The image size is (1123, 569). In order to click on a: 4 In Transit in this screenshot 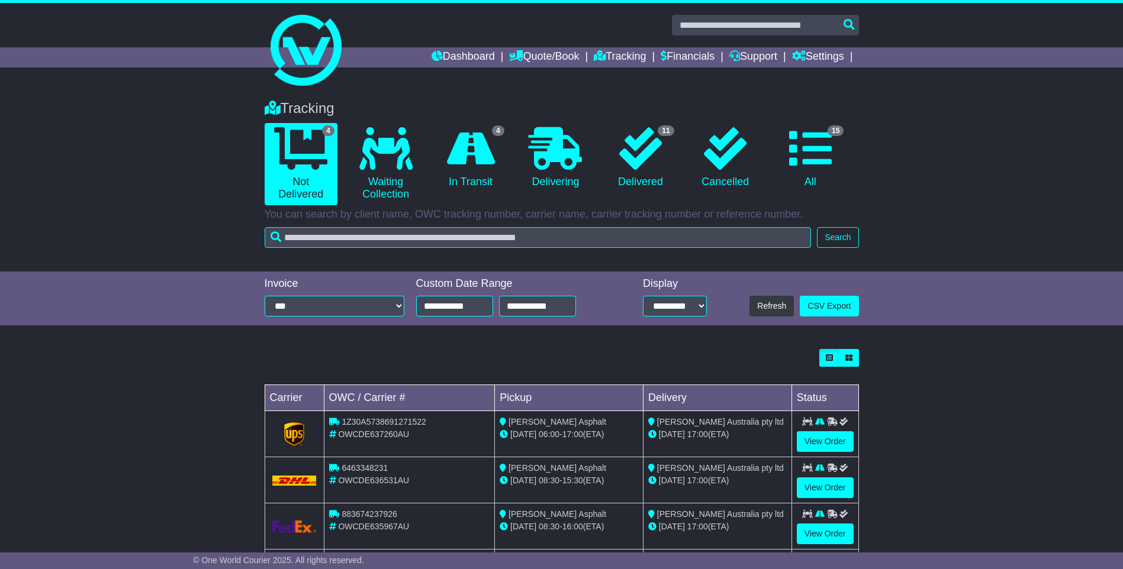, I will do `click(470, 158)`.